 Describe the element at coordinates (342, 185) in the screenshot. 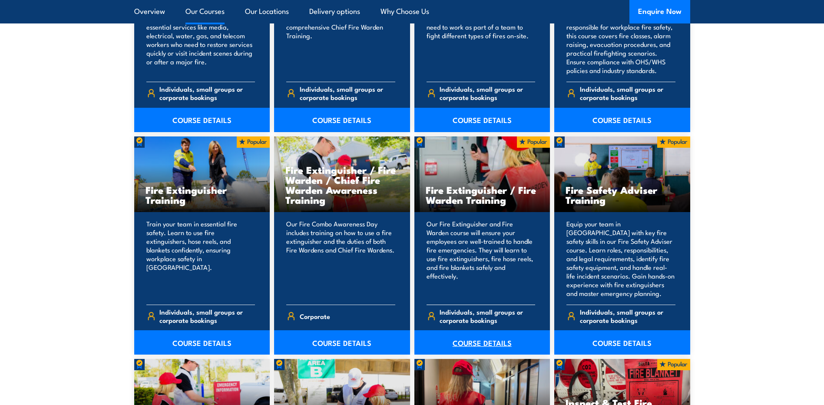

I see `h3: Fire Extinguisher / Fire Warden / Chief Fire Warden Awareness Training` at that location.